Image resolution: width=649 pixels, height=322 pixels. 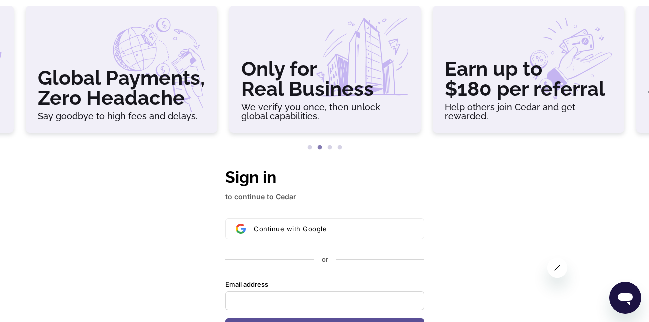 I want to click on p: or, so click(x=324, y=260).